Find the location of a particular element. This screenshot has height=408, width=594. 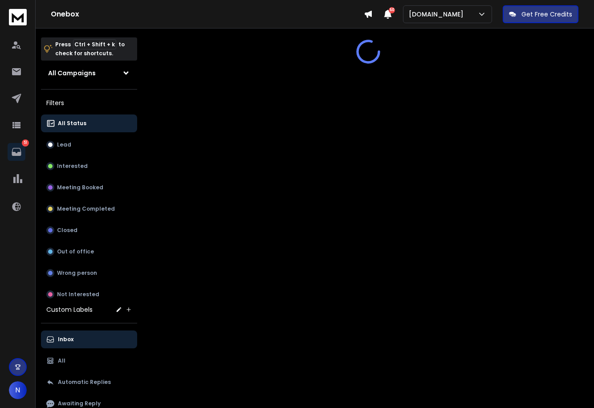

p: All is located at coordinates (61, 361).